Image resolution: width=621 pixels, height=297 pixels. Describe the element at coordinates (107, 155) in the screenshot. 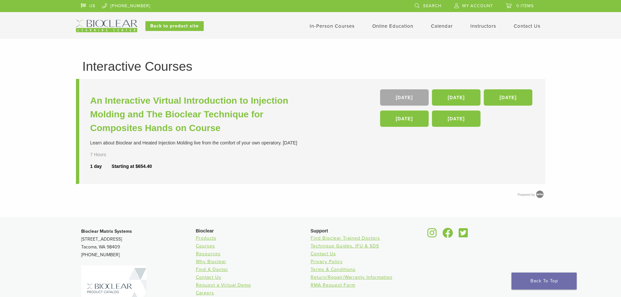

I see `div: 7 Hours` at that location.